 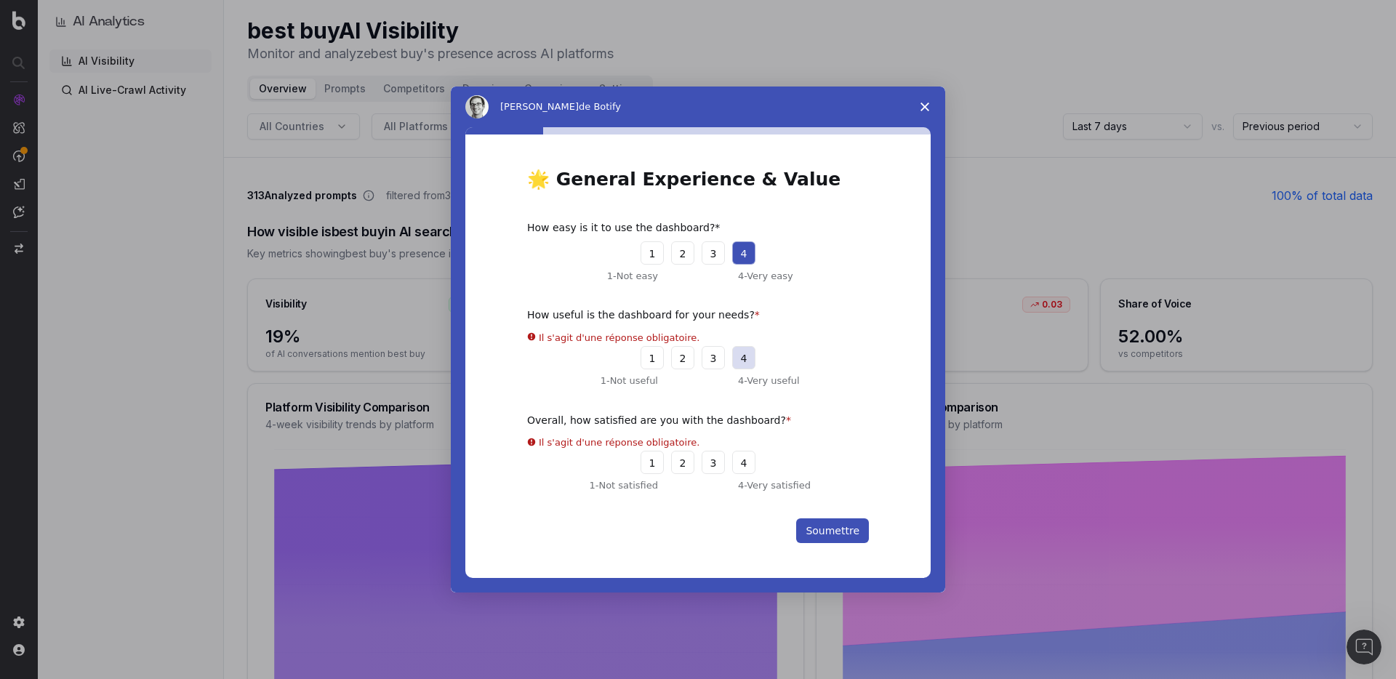 I want to click on div: How useful is the dashboard for your needs?, so click(x=687, y=315).